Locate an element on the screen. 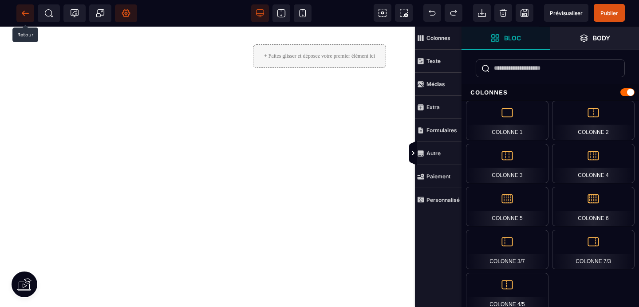 Image resolution: width=639 pixels, height=307 pixels. span: Paiement is located at coordinates (438, 177).